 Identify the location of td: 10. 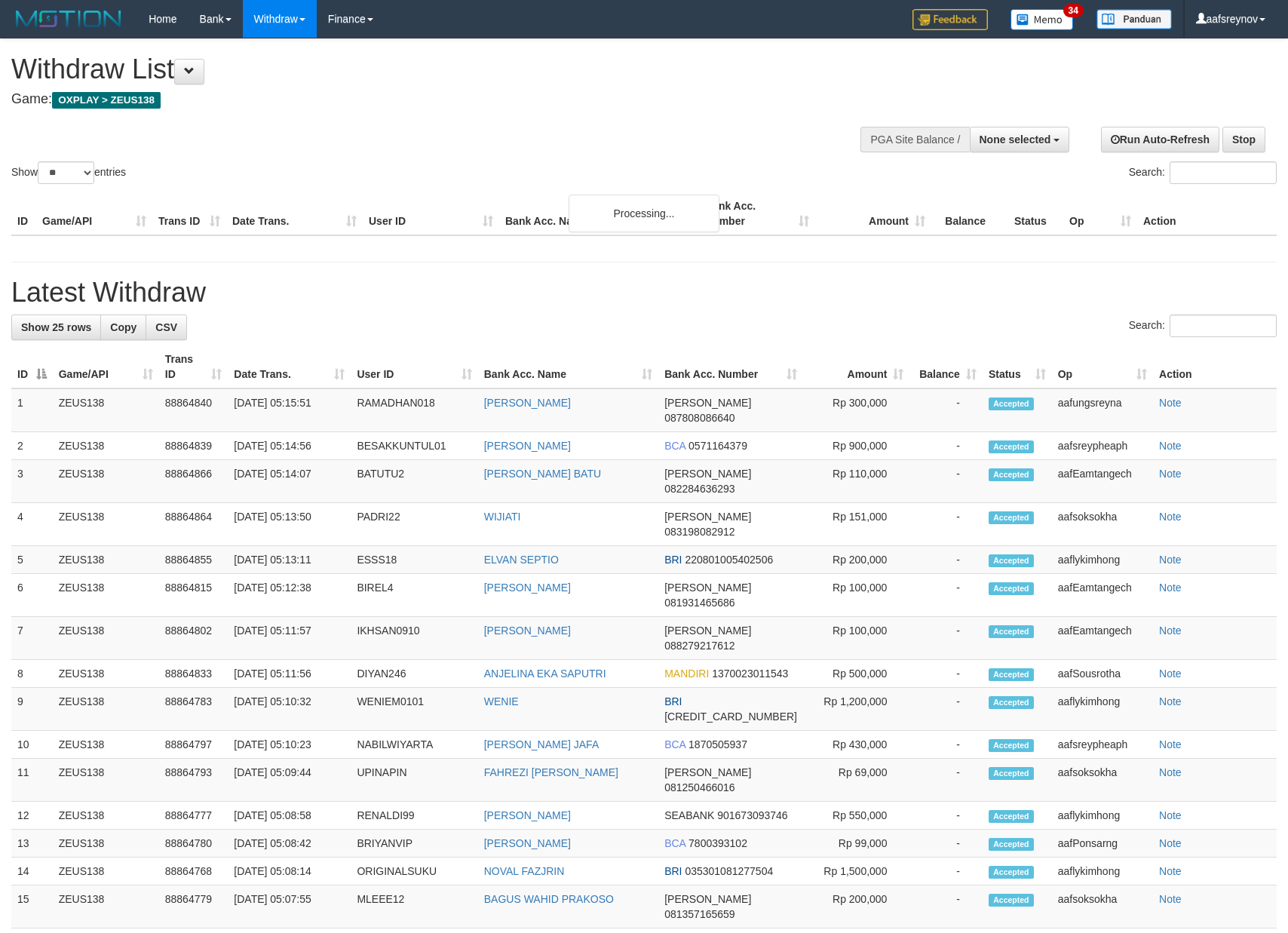
(32, 744).